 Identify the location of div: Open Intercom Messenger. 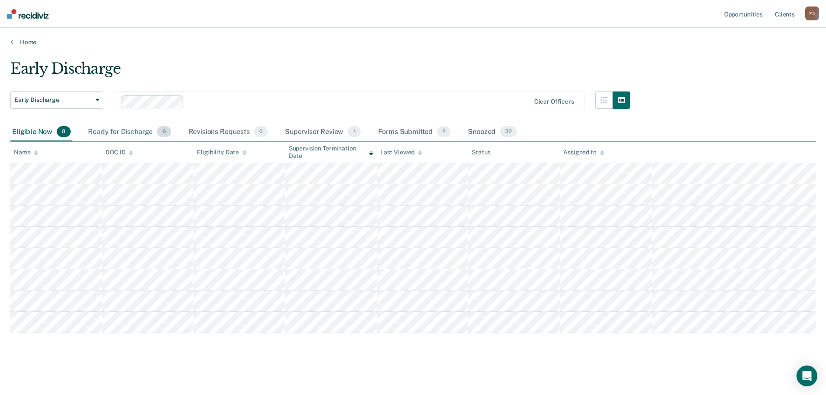
(807, 376).